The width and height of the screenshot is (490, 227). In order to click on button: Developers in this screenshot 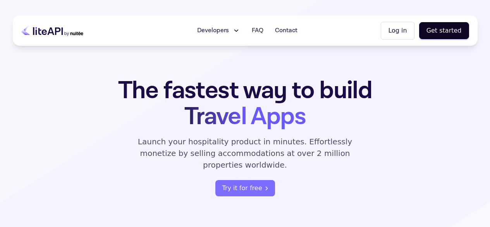, I will do `click(219, 31)`.